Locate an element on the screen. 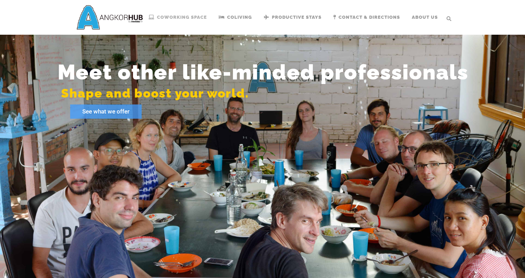 The width and height of the screenshot is (525, 278). rs-layer: See what we offer is located at coordinates (106, 111).